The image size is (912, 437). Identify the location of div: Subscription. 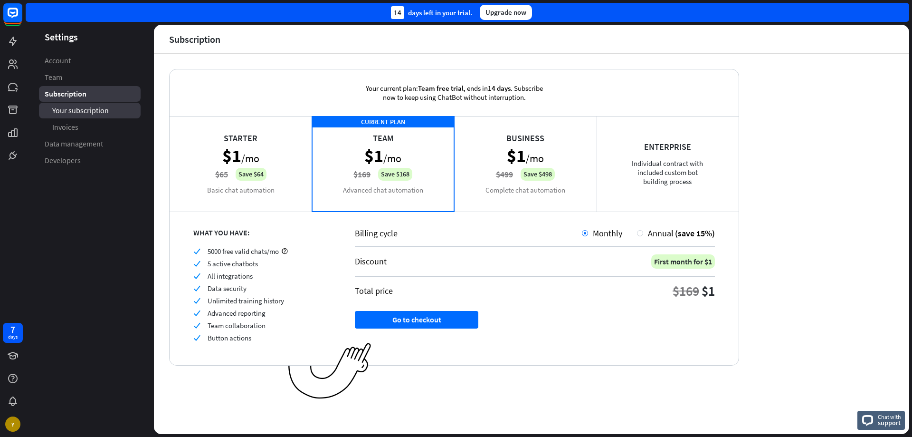
(195, 39).